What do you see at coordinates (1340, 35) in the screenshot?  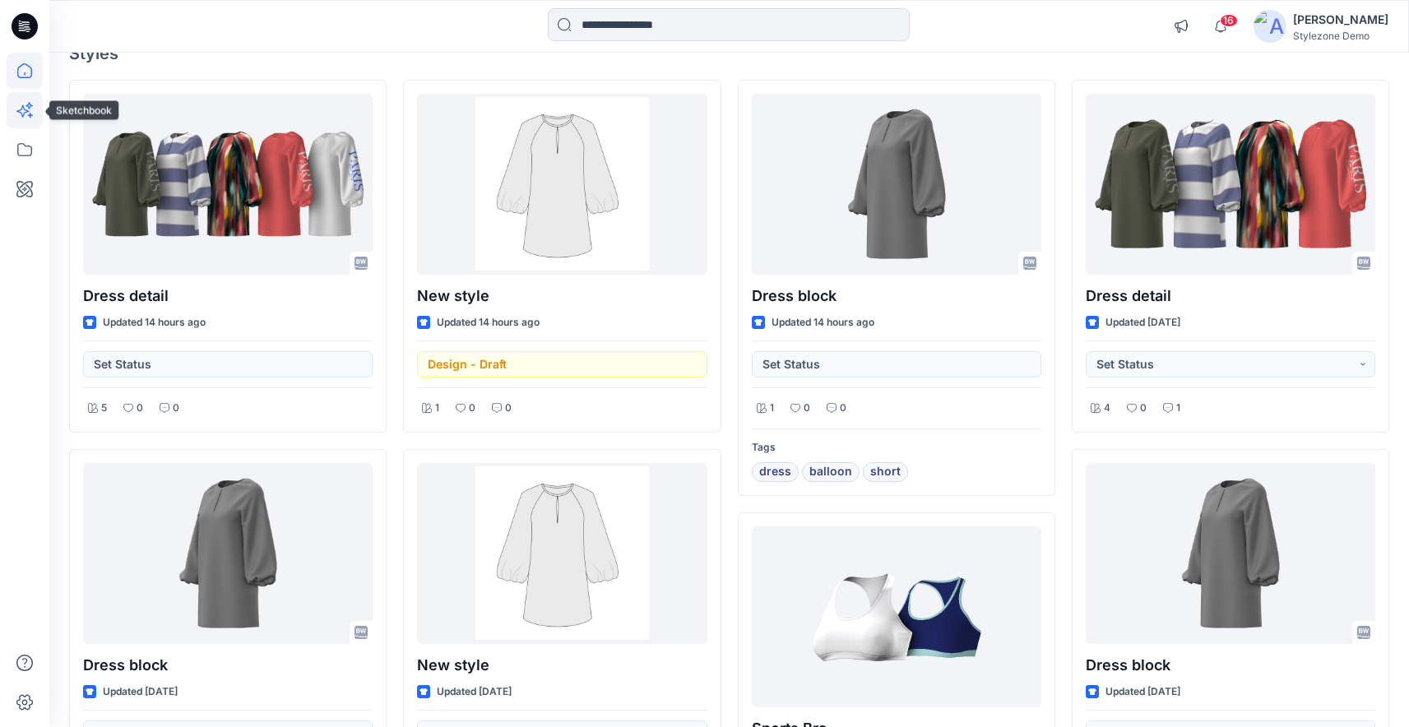 I see `div: Stylezone Demo` at bounding box center [1340, 35].